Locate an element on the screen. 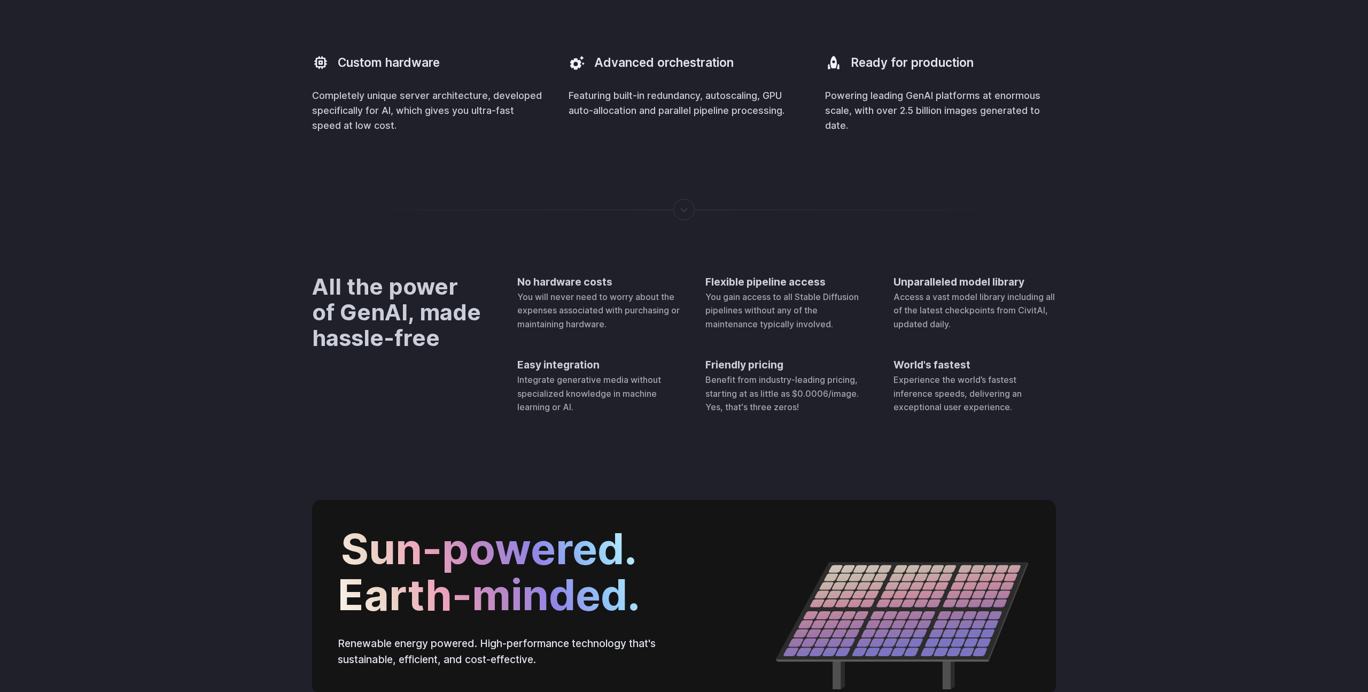 The image size is (1368, 692). h4: Easy integration is located at coordinates (599, 365).